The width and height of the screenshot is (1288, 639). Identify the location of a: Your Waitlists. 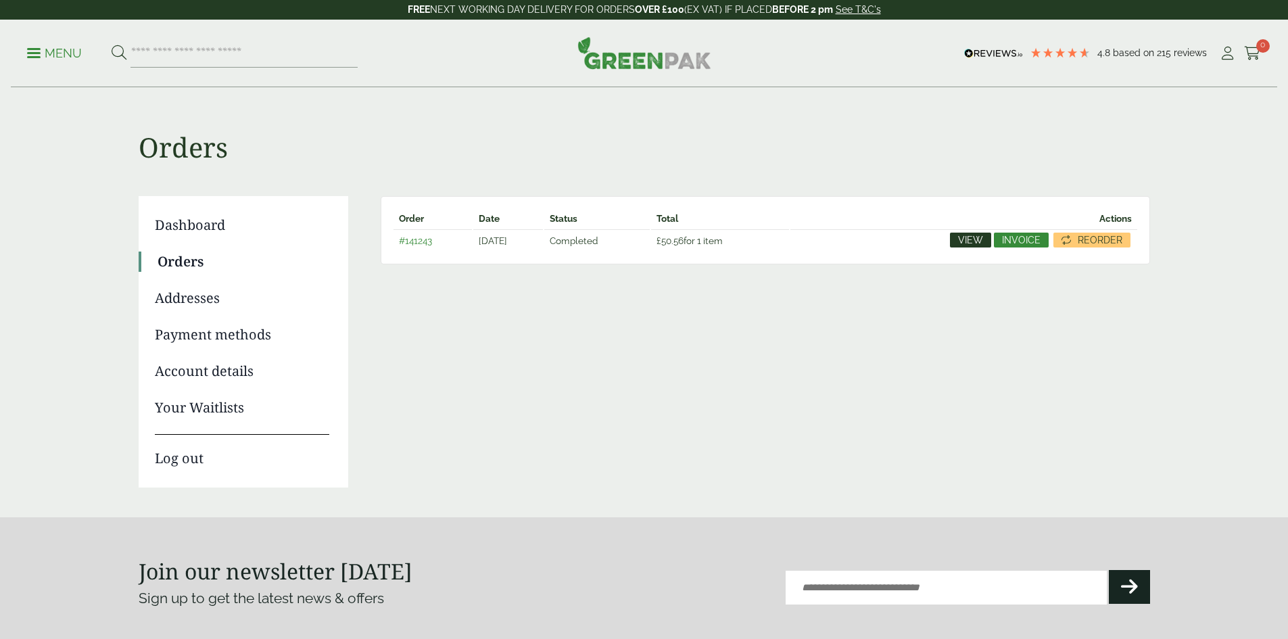
(242, 408).